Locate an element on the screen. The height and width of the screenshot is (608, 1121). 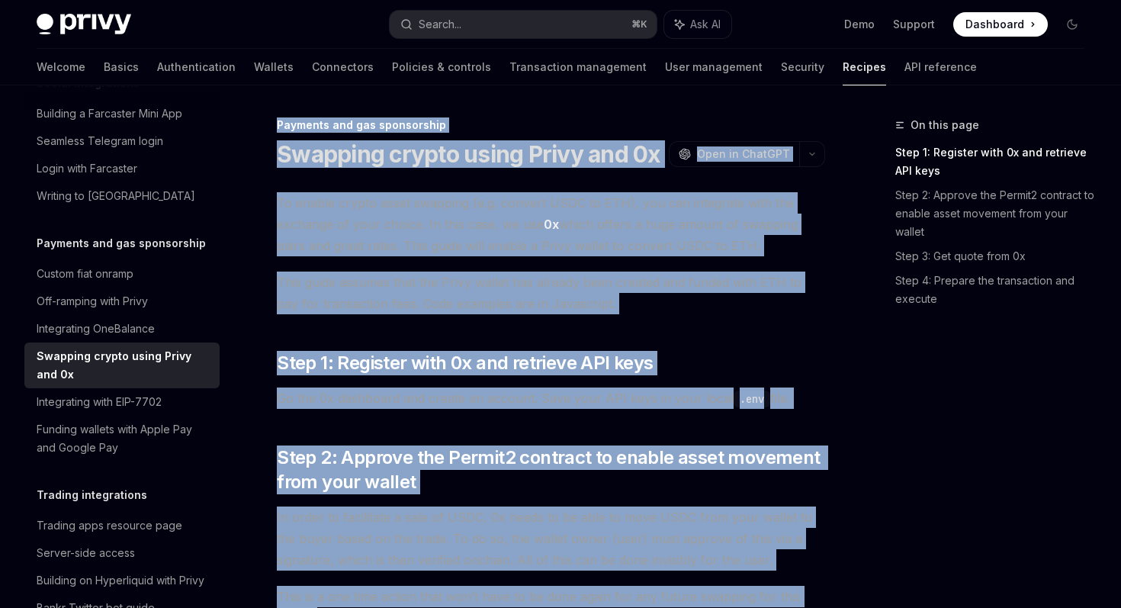
h5: Payments and gas sponsorship is located at coordinates (121, 243).